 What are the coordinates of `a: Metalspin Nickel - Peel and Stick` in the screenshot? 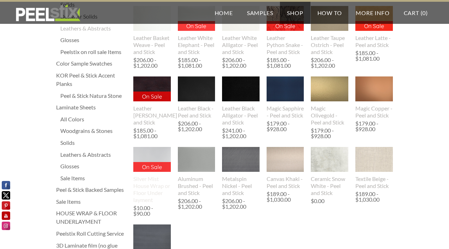 It's located at (241, 171).